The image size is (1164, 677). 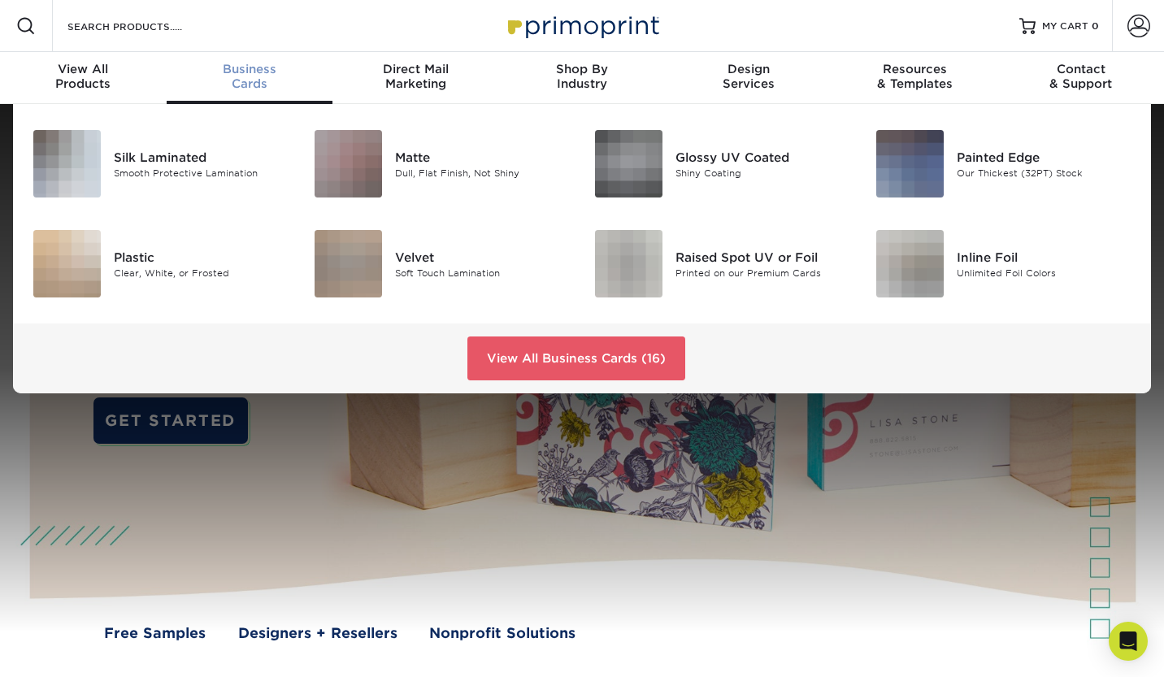 I want to click on div: & Templates, so click(x=914, y=76).